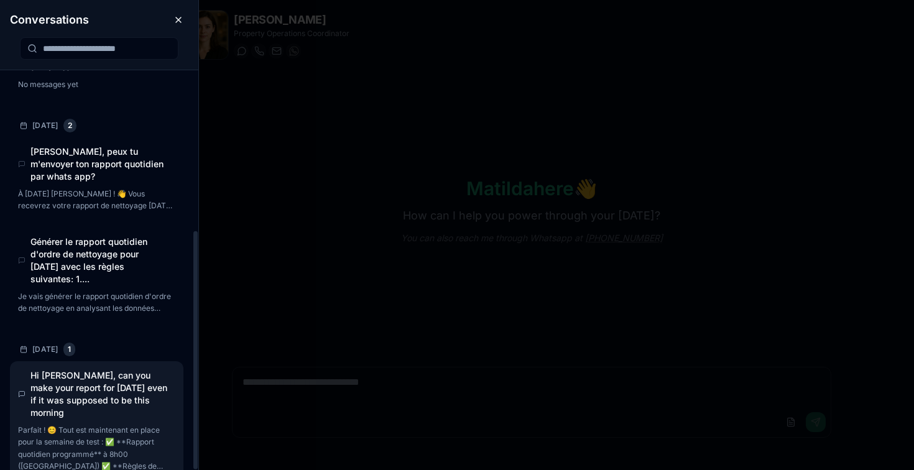 The width and height of the screenshot is (914, 470). Describe the element at coordinates (178, 20) in the screenshot. I see `button: Close conversations panel` at that location.